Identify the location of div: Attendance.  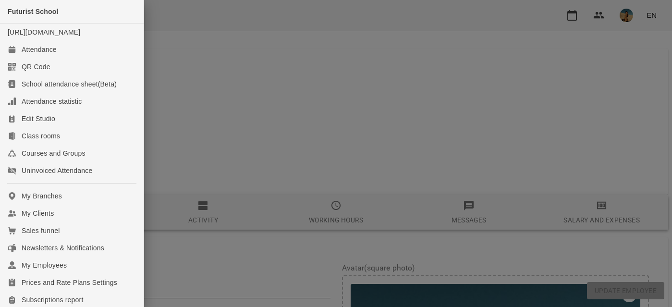
(39, 49).